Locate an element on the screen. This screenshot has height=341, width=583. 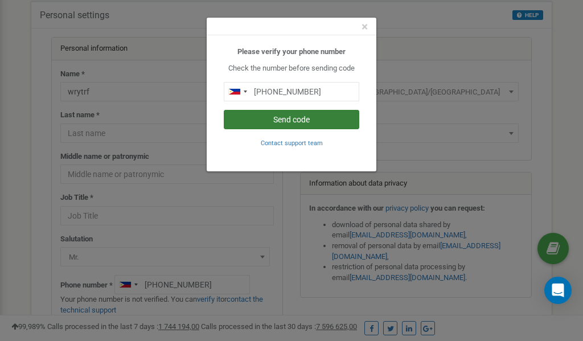
small: Contact support team is located at coordinates (292, 143).